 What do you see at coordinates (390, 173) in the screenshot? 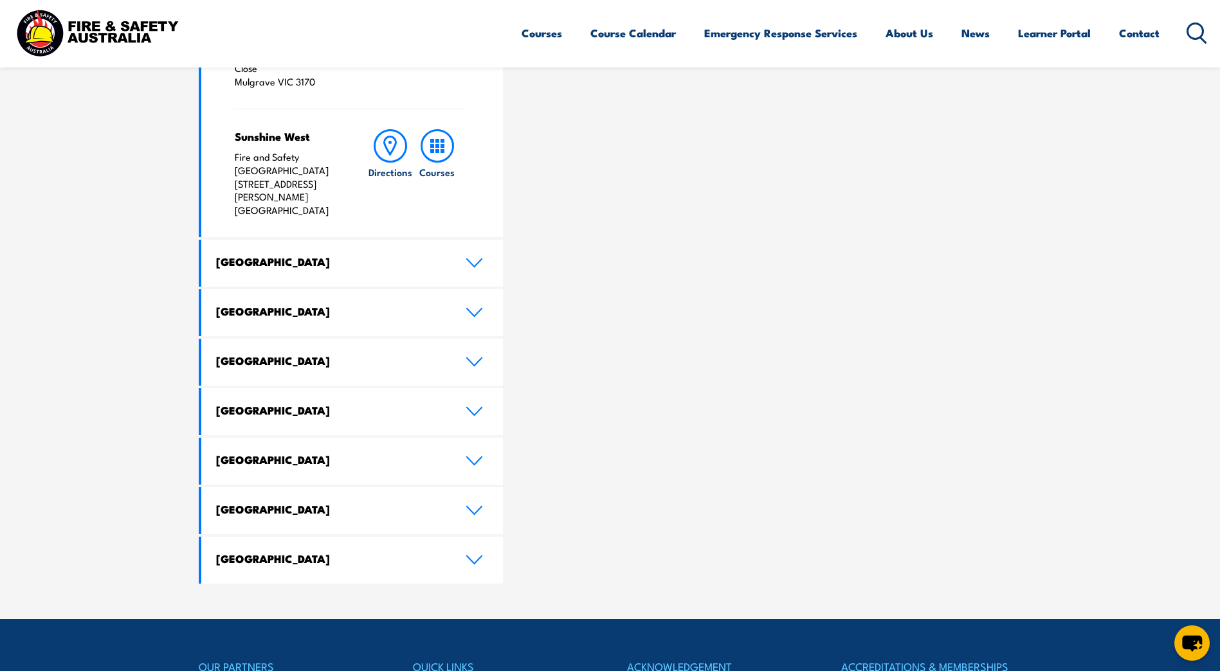
I see `a: Directions` at bounding box center [390, 173].